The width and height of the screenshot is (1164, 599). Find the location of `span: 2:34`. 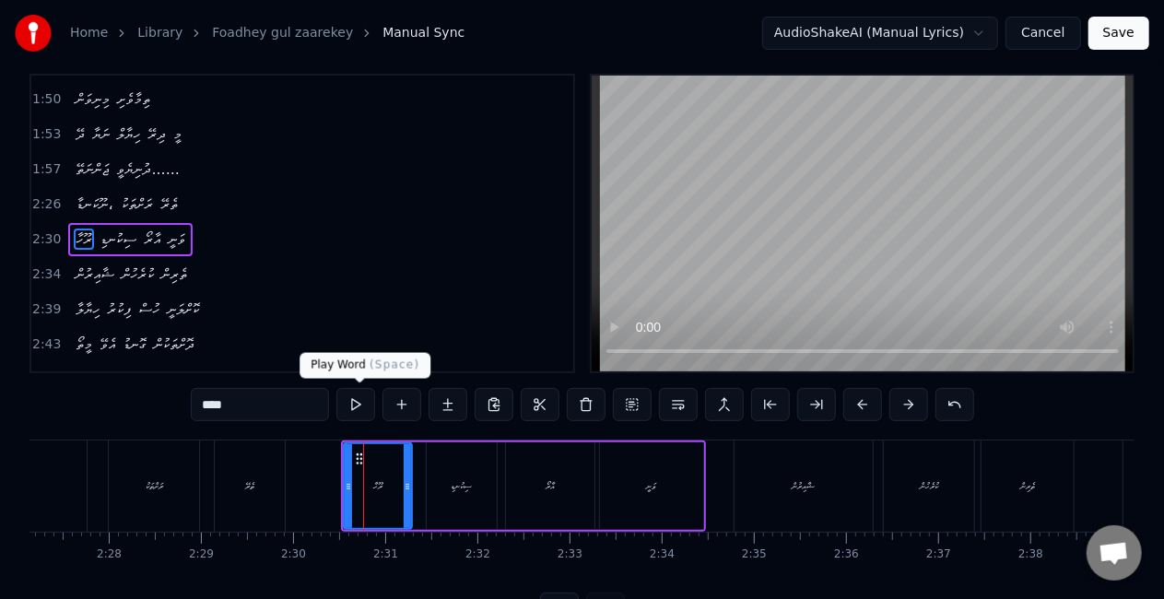

span: 2:34 is located at coordinates (46, 275).